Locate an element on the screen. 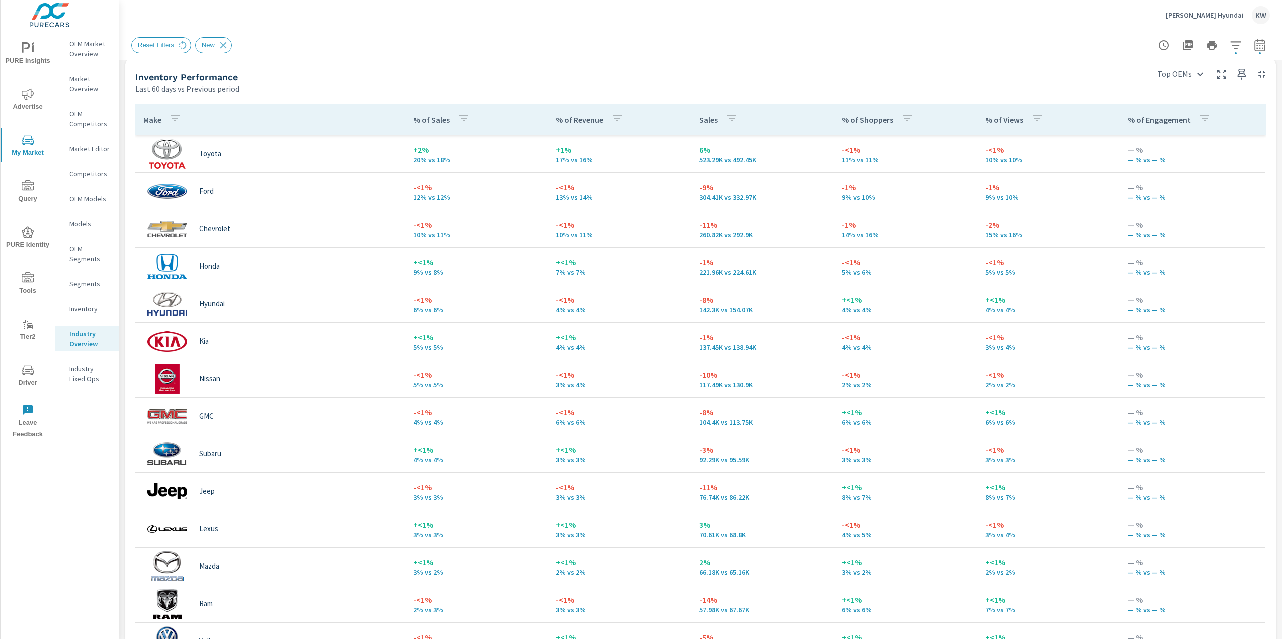  div: Industry Overview is located at coordinates (87, 339).